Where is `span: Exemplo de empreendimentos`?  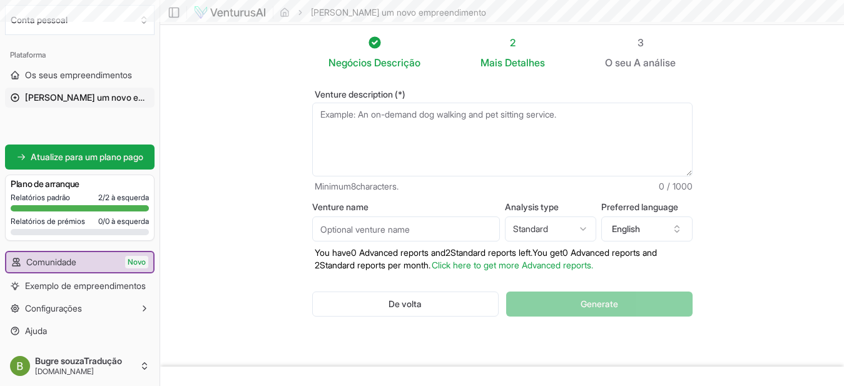
span: Exemplo de empreendimentos is located at coordinates (85, 286).